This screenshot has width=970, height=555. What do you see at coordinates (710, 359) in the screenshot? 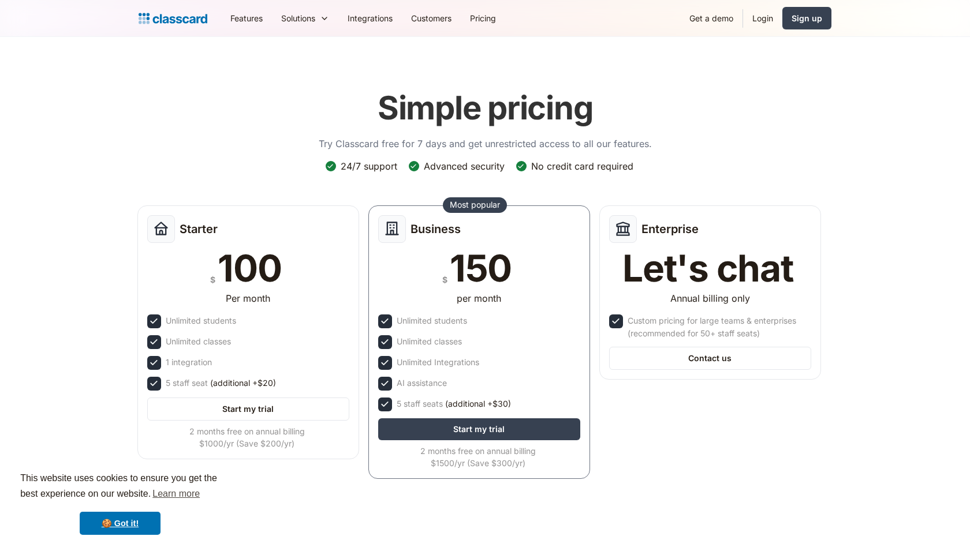
I see `a: Contact us` at bounding box center [710, 359].